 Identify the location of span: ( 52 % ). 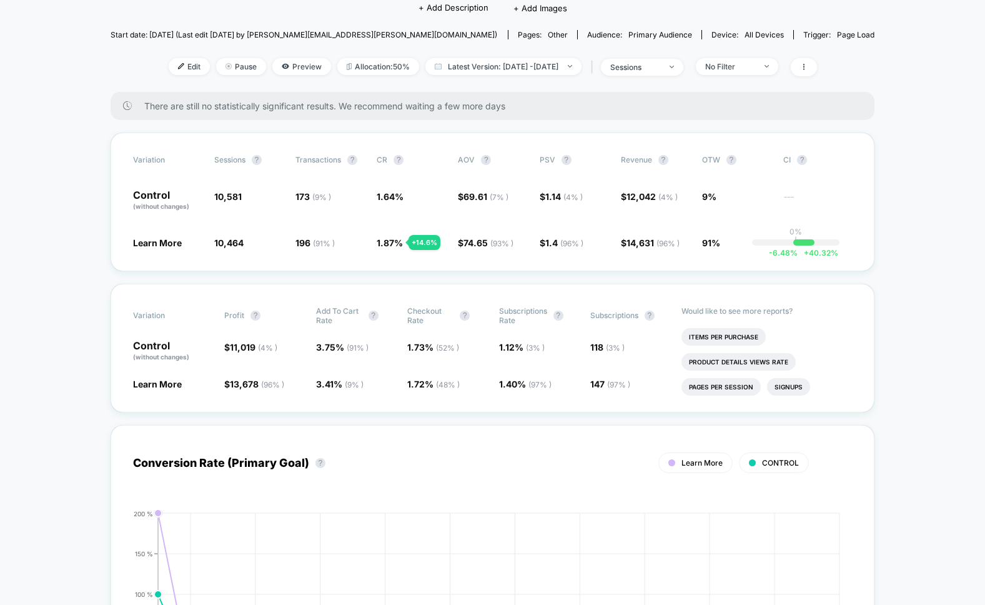
(447, 347).